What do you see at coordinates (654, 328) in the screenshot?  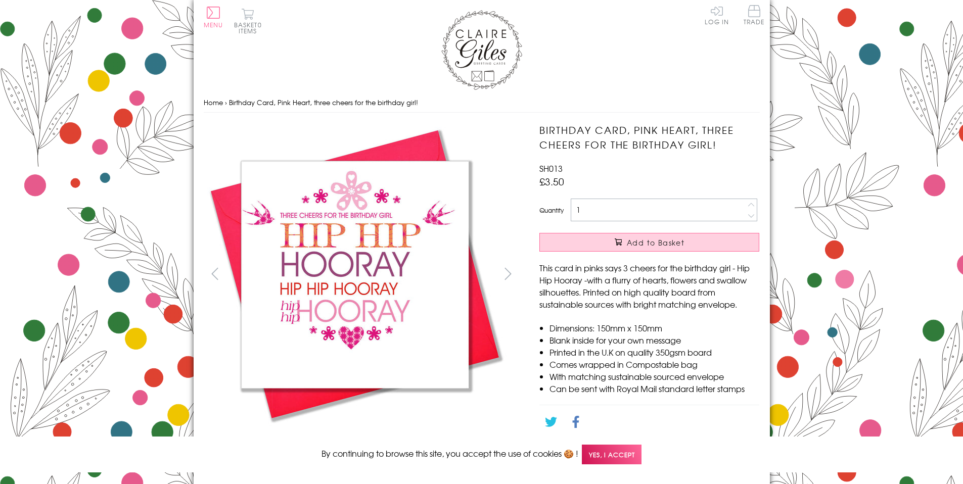 I see `li: Dimensions: 150mm x 150mm` at bounding box center [654, 328].